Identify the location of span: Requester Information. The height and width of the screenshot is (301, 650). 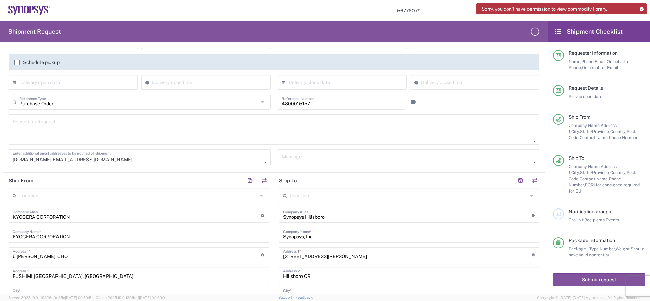
(593, 53).